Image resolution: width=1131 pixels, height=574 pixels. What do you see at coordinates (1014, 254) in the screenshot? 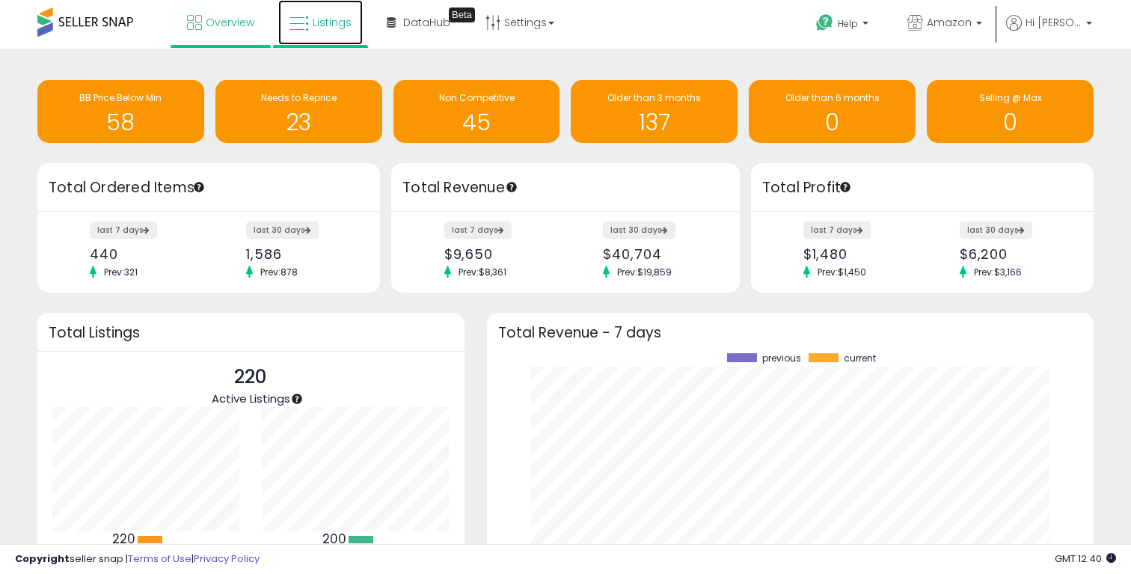
I see `div: $6,200` at bounding box center [1014, 254].